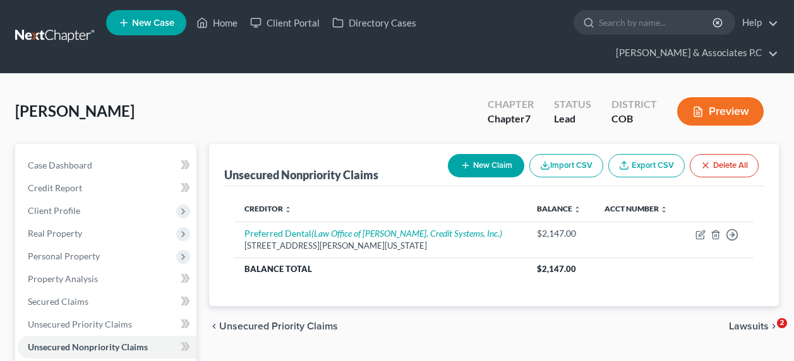 The image size is (794, 361). Describe the element at coordinates (634, 104) in the screenshot. I see `div: District` at that location.